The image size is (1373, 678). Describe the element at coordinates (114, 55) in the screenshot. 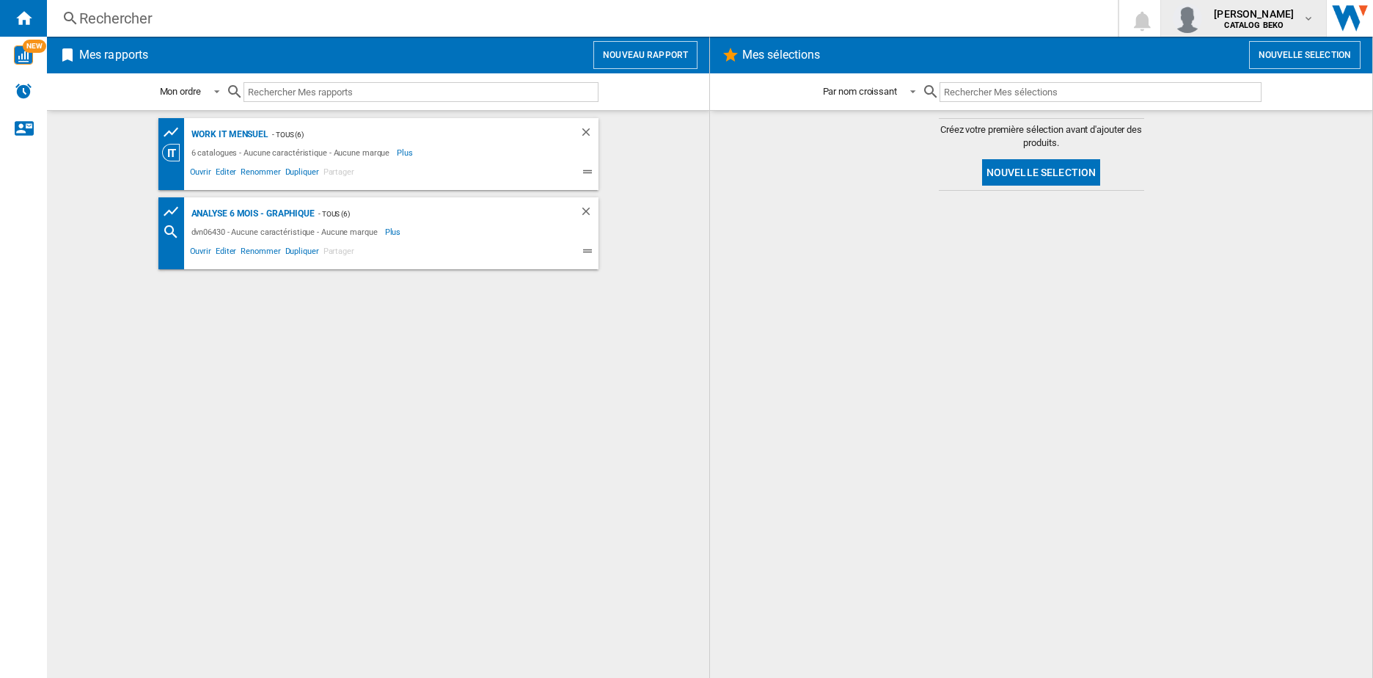

I see `h2: Mes rapports` at that location.